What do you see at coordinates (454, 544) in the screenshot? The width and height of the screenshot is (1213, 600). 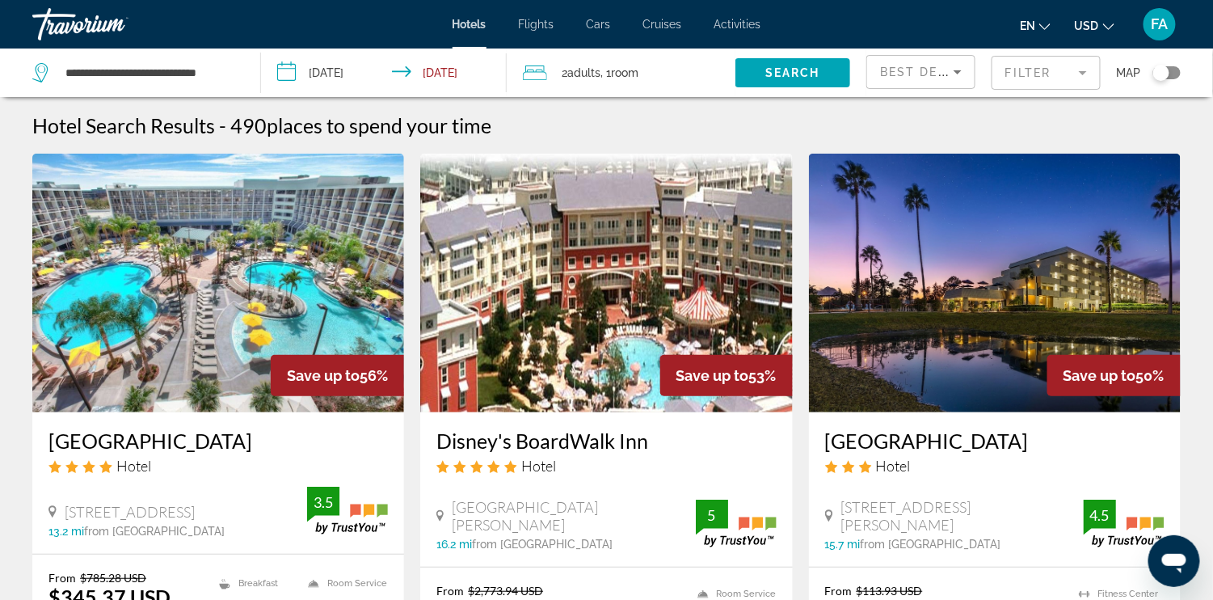 I see `span: 16.2 mi` at bounding box center [454, 544].